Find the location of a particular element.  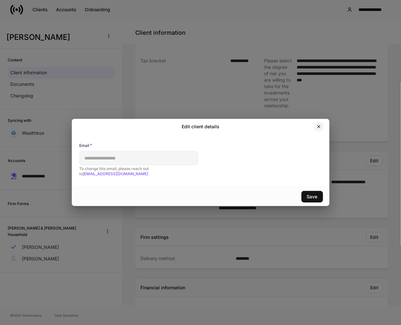

p: To change this email, please reach out to is located at coordinates (139, 171).